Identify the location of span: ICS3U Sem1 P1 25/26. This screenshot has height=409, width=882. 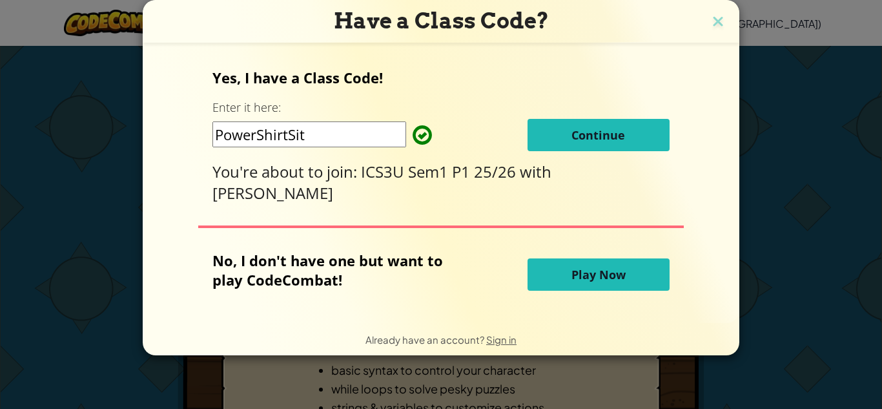
(441, 171).